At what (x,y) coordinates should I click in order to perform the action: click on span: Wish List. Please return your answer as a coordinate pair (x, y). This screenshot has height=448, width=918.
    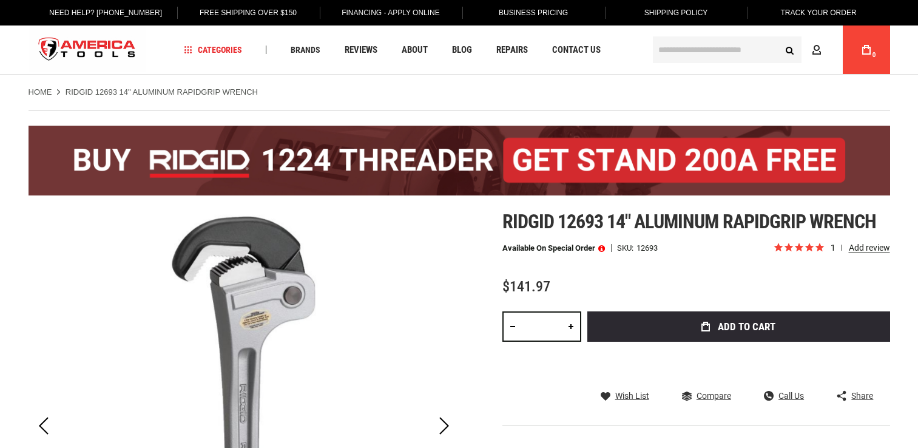
    Looking at the image, I should click on (633, 396).